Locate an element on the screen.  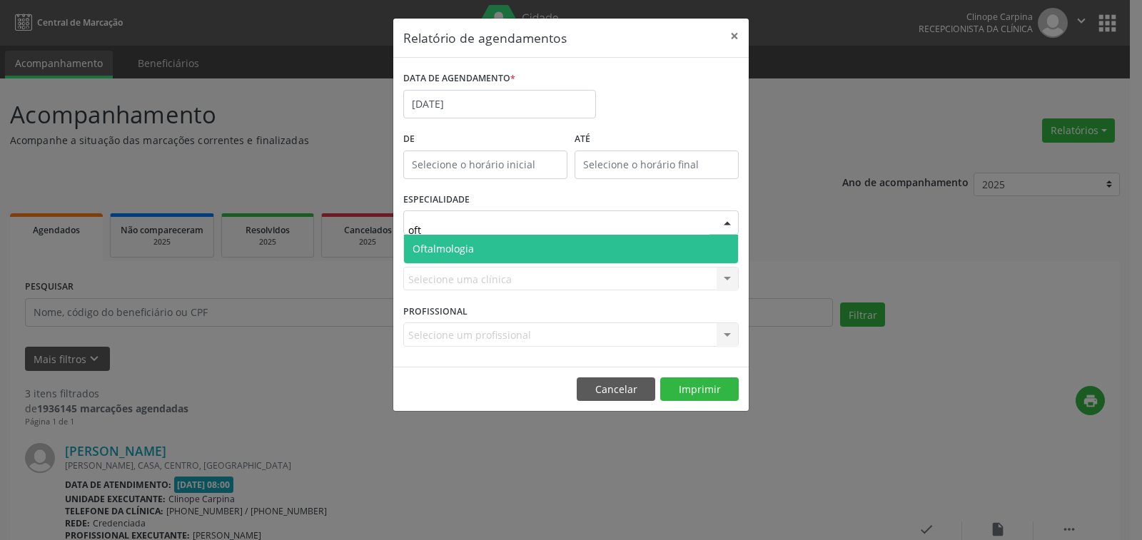
input: Selecione o horário inicial is located at coordinates (485, 165).